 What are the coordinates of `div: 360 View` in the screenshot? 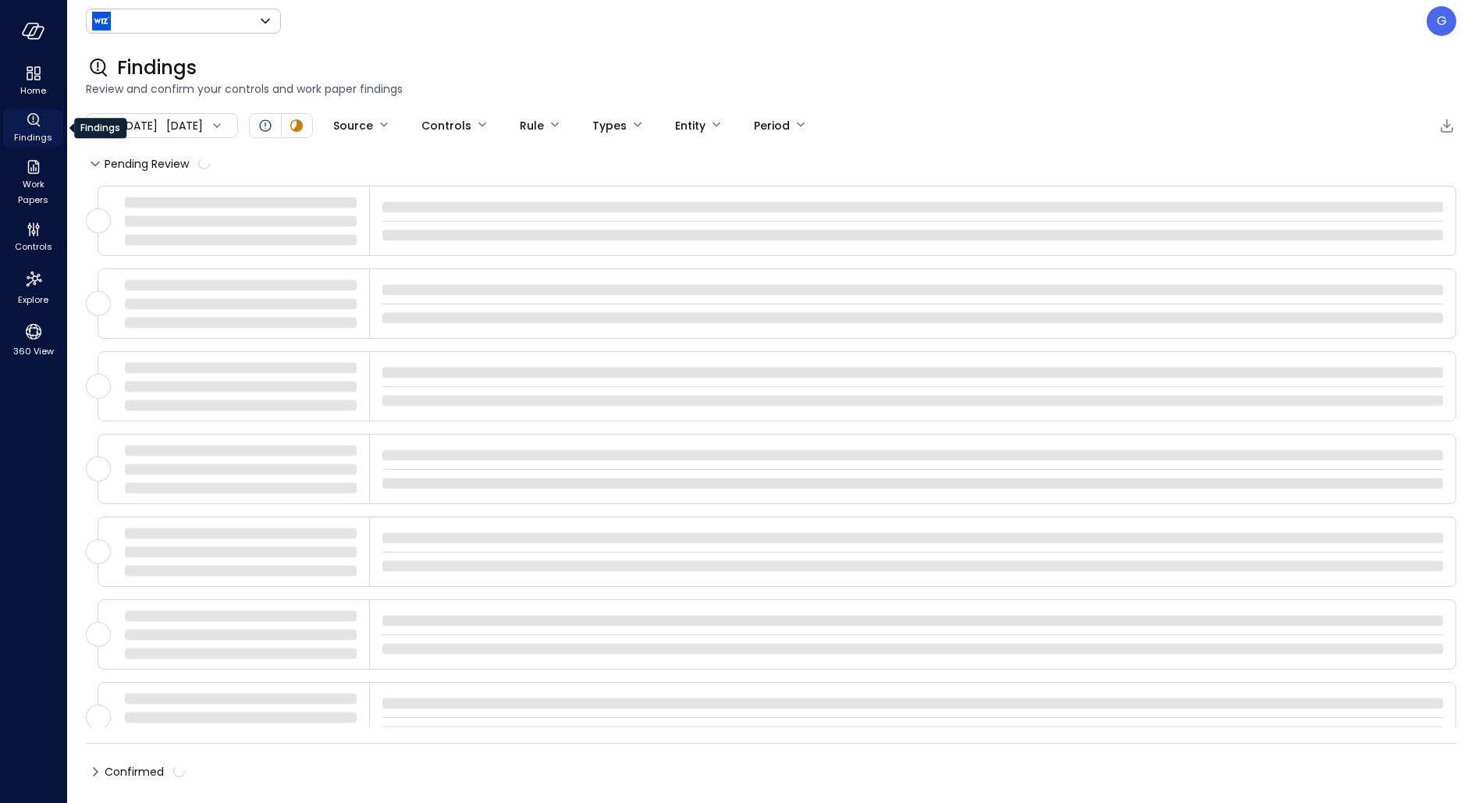 It's located at (33, 340).